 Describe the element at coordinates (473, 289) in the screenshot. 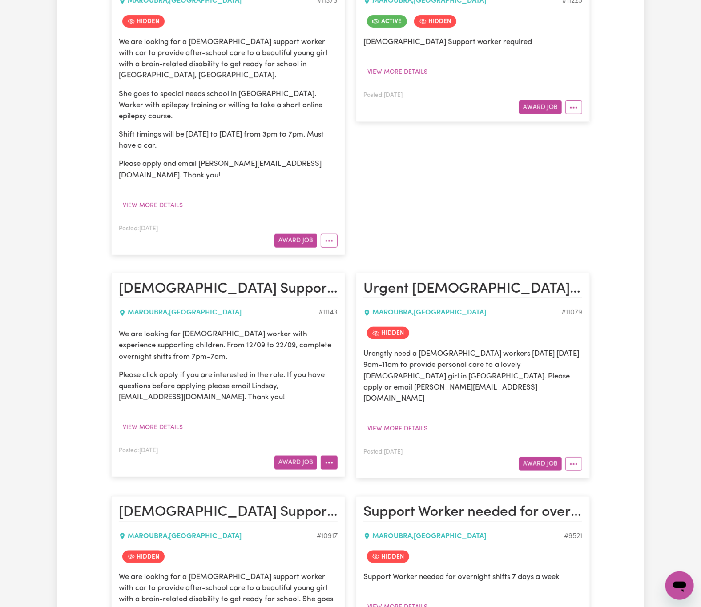

I see `h2: Urgent Female worker needed Saturday 12/8/2023` at that location.